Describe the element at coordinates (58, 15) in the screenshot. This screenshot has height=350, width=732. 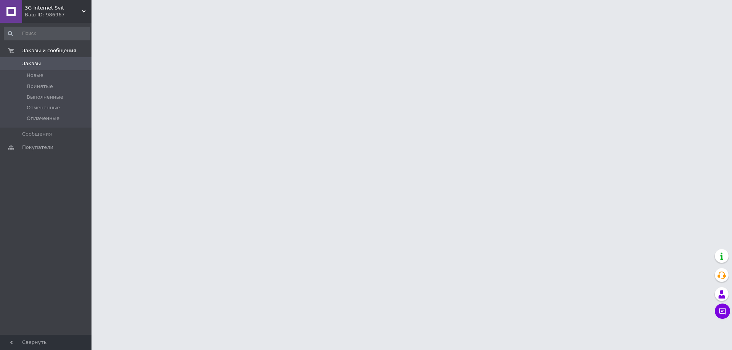
I see `div: Ваш ID: 986967` at that location.